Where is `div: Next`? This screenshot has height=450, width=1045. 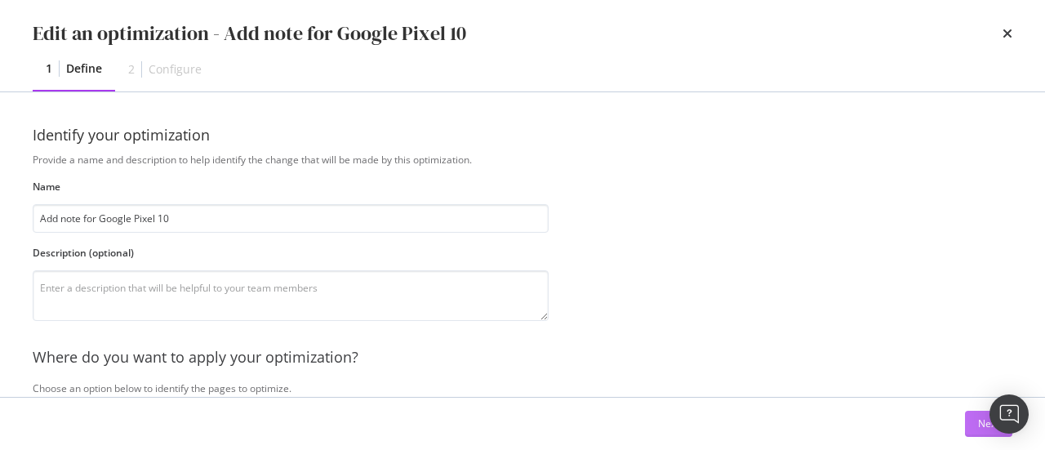 div: Next is located at coordinates (989, 423).